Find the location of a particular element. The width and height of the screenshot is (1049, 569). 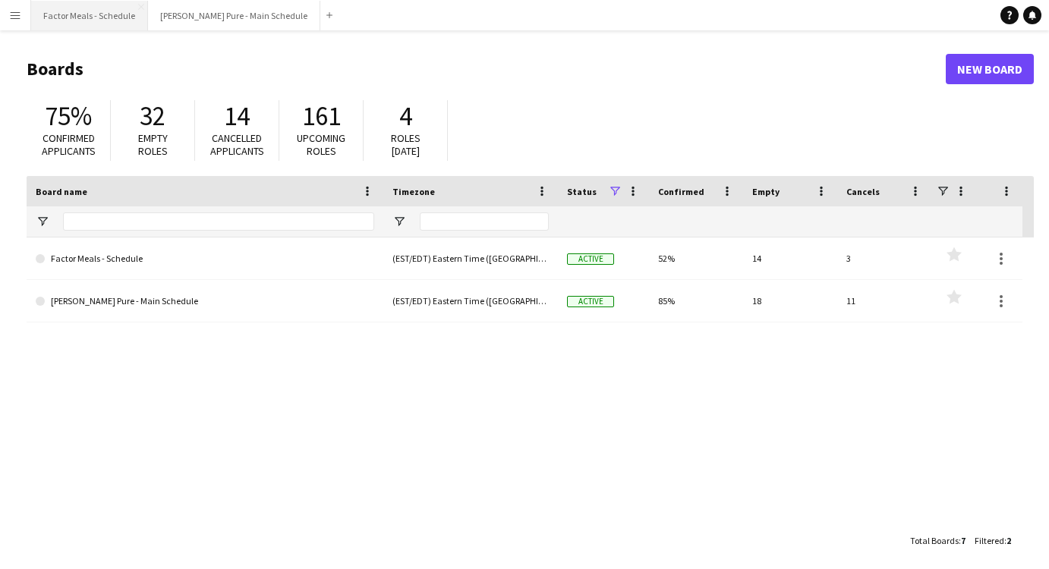

span: Filtered is located at coordinates (989, 540).